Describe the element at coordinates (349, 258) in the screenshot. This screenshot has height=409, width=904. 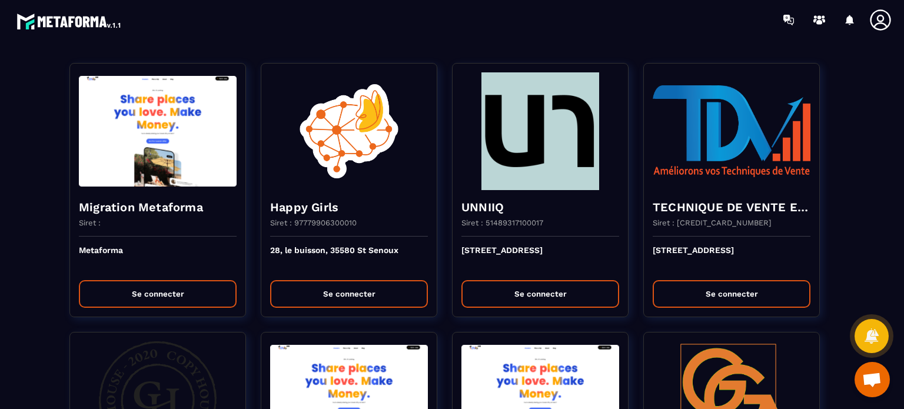
I see `p: 28, le buisson, 35580 St Senoux` at that location.